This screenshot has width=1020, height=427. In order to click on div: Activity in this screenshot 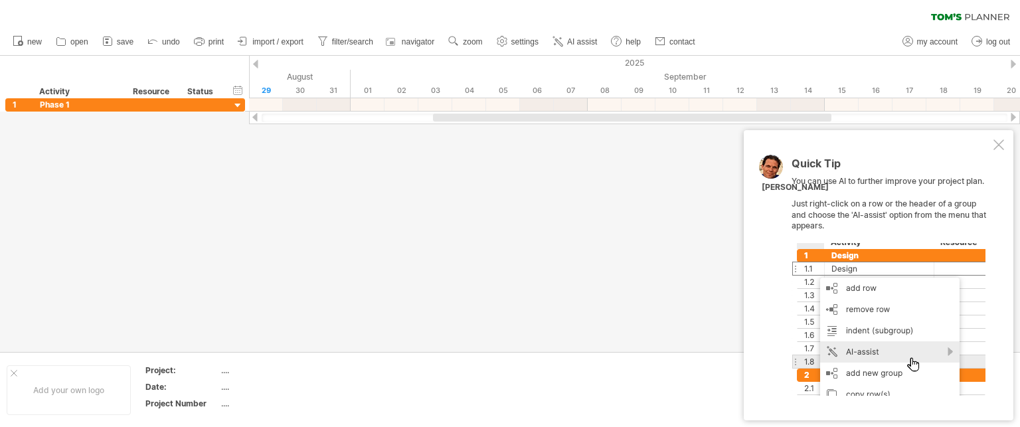, I will do `click(79, 92)`.